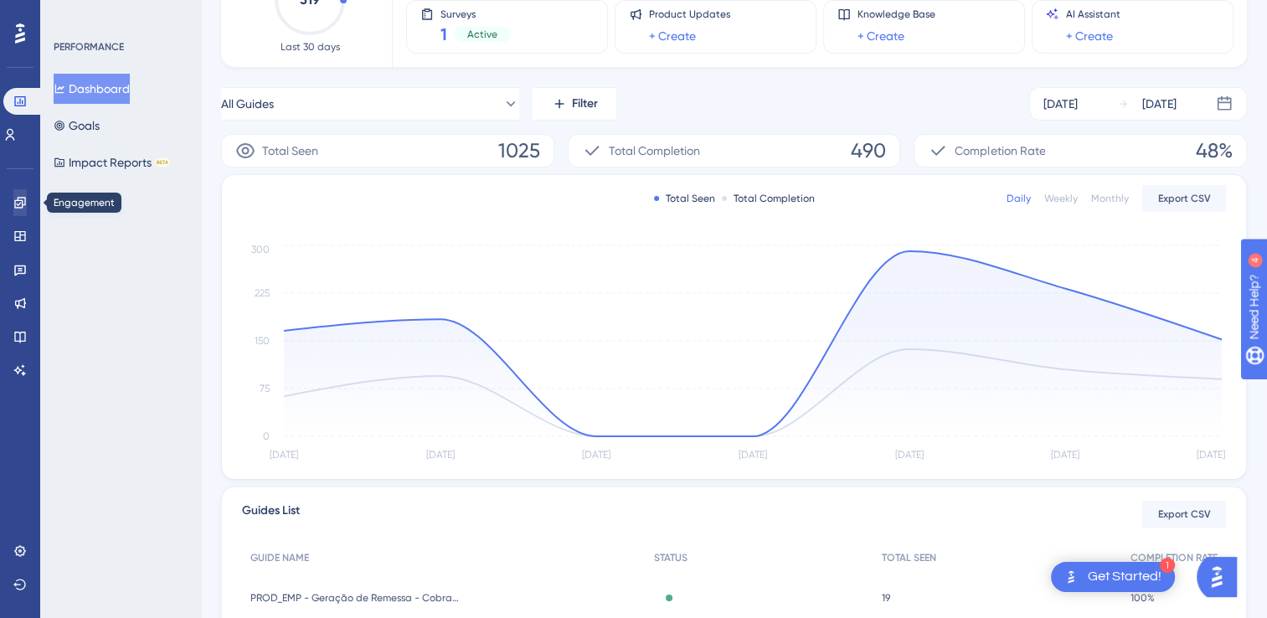  I want to click on div: Get Started!, so click(1125, 577).